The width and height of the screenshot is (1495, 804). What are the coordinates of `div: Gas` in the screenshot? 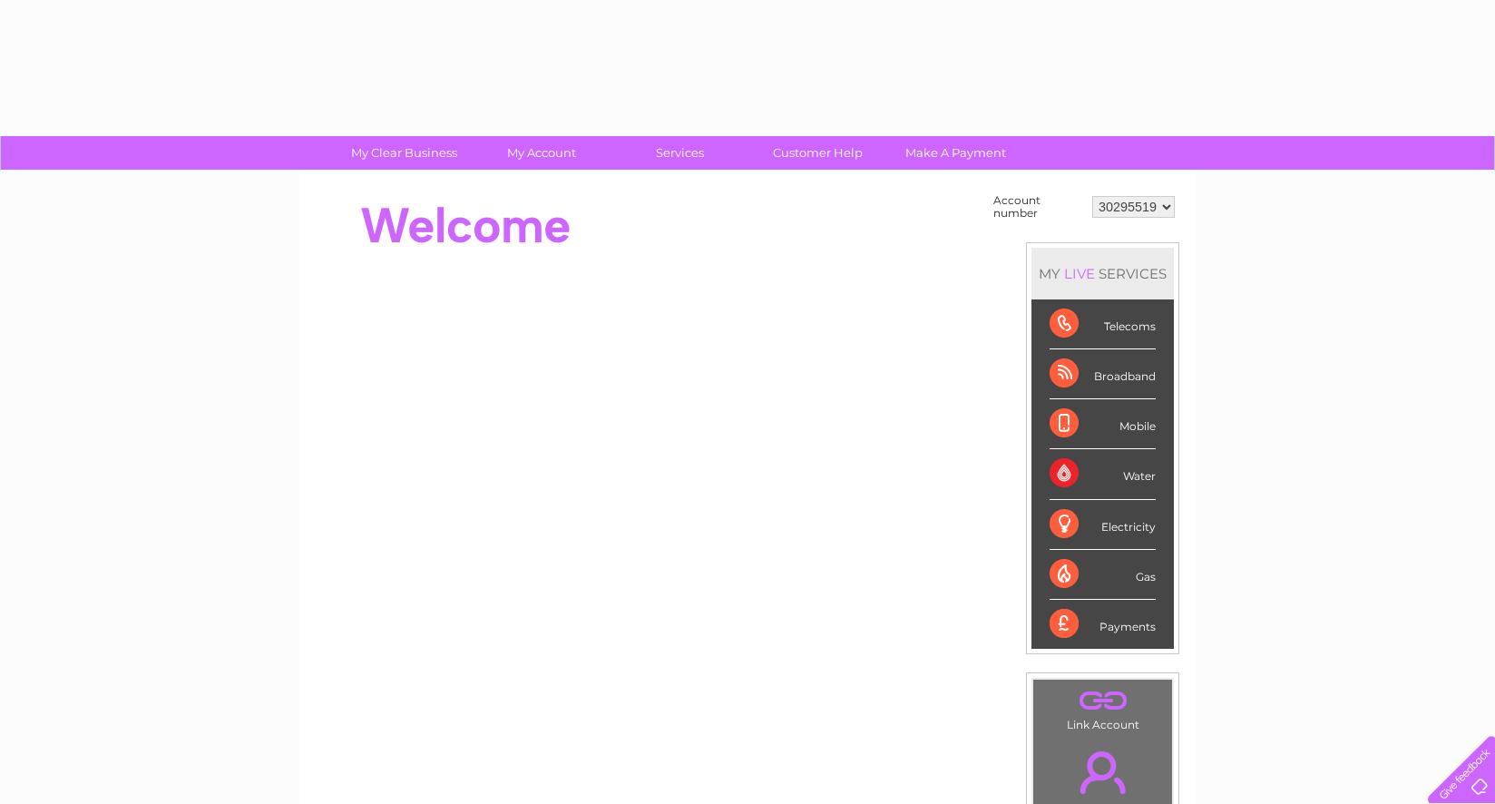 It's located at (1102, 574).